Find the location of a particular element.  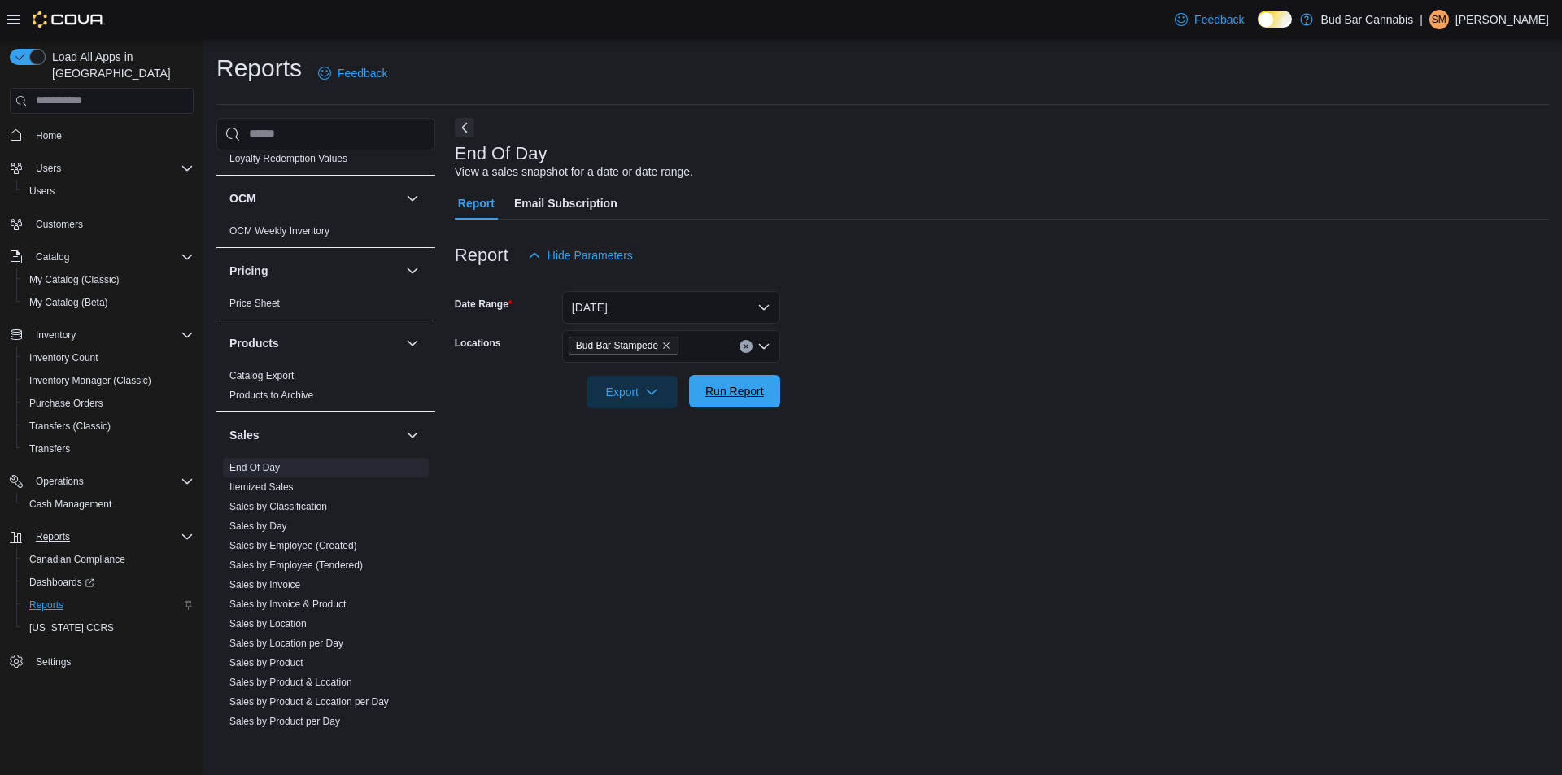

span: Bud Bar Stampede is located at coordinates (623, 346).